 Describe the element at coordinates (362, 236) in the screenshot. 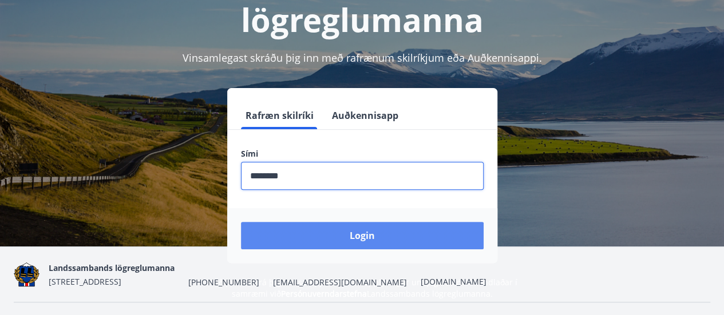

I see `button: Login` at that location.